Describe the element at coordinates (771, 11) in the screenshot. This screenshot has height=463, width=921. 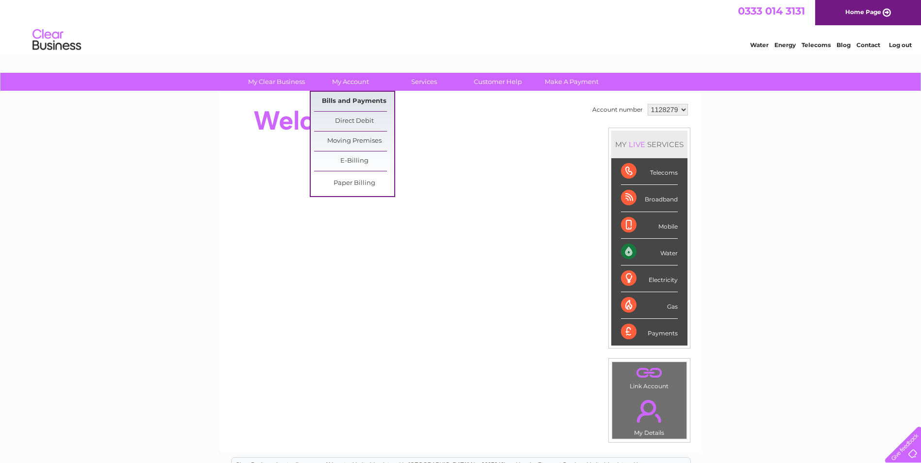
I see `a: 0333 014 3131` at that location.